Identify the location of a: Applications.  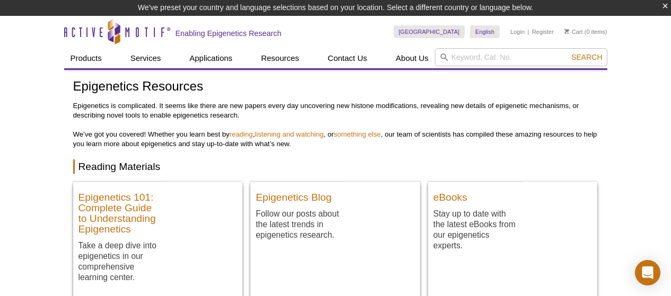
(210, 58).